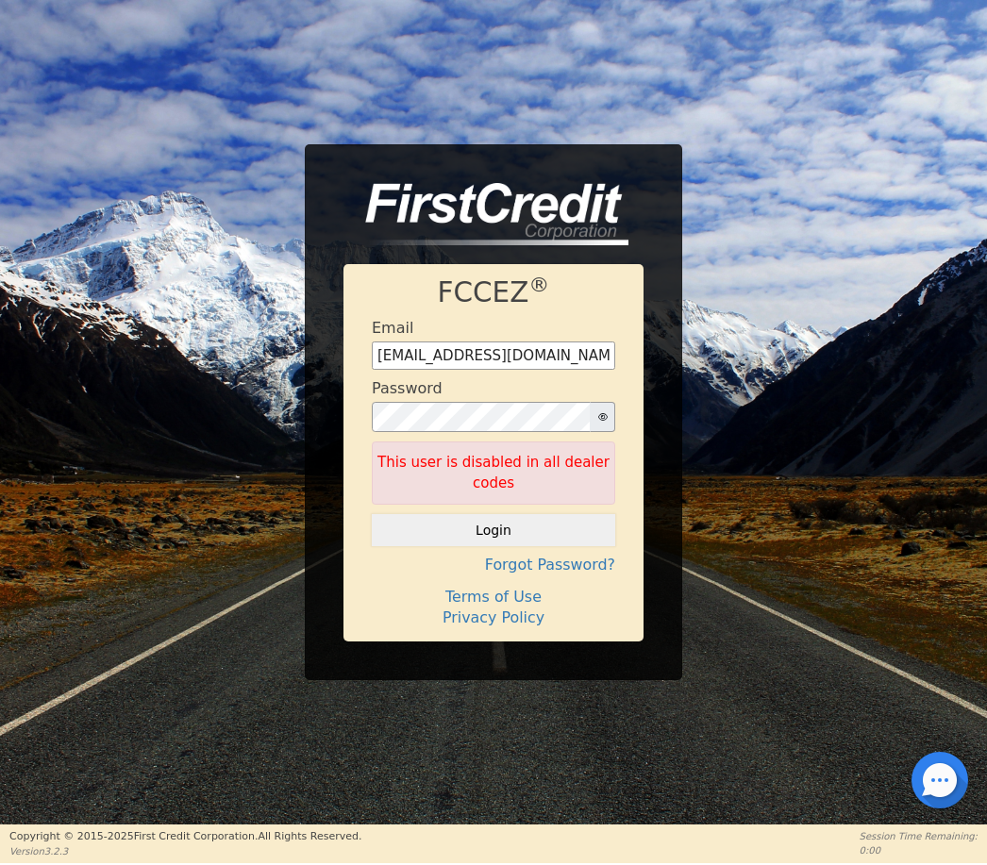 The width and height of the screenshot is (987, 865). What do you see at coordinates (918, 836) in the screenshot?
I see `p: Session Time Remaining:` at bounding box center [918, 836].